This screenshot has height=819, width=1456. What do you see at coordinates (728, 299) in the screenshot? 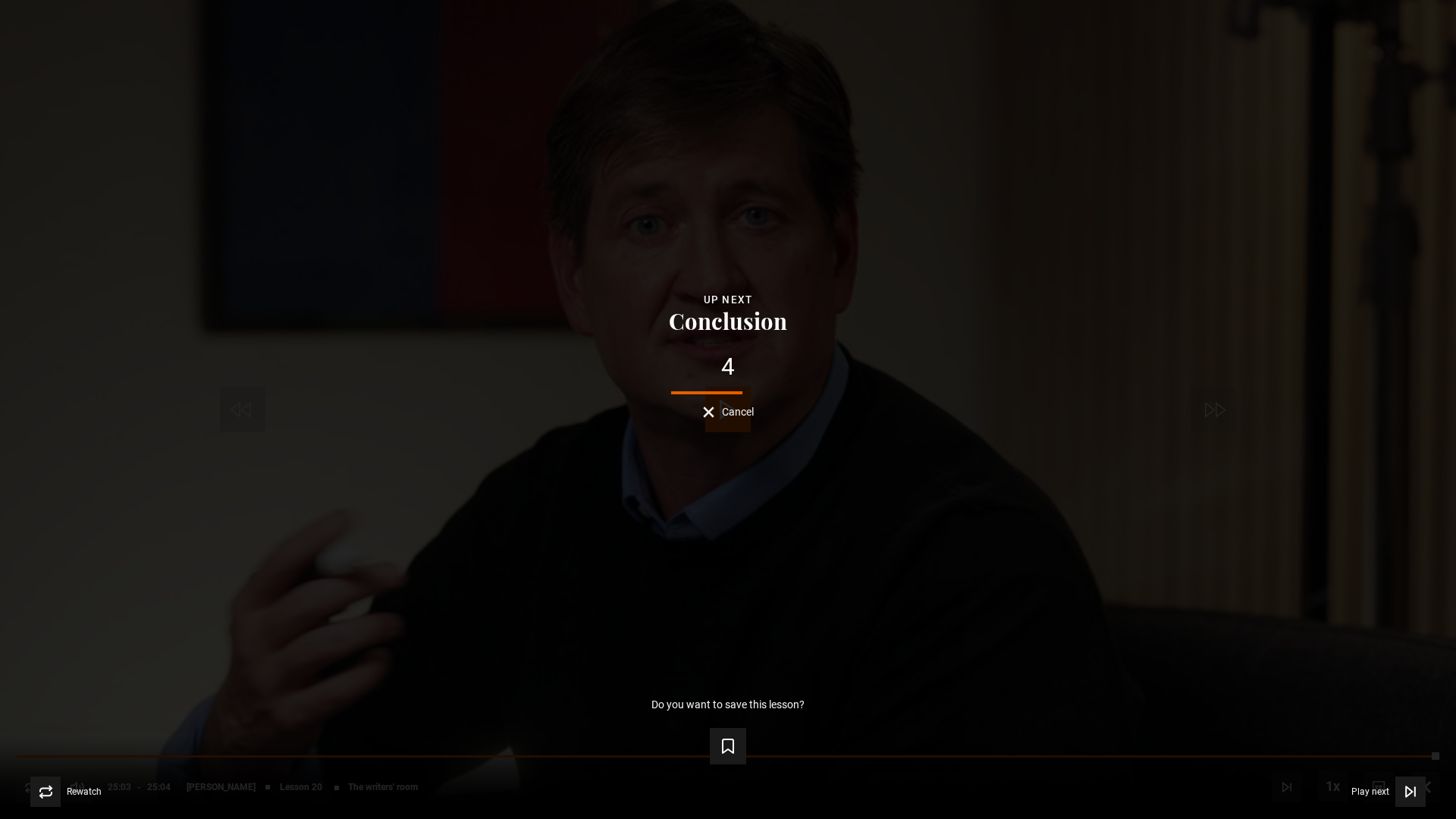
I see `div: Up next` at bounding box center [728, 299].